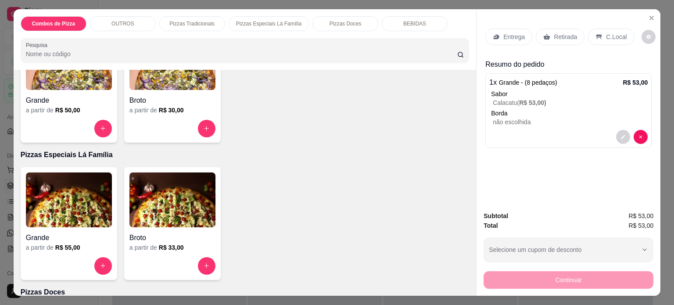 Image resolution: width=674 pixels, height=305 pixels. What do you see at coordinates (68, 110) in the screenshot?
I see `h6: R$ 50,00` at bounding box center [68, 110].